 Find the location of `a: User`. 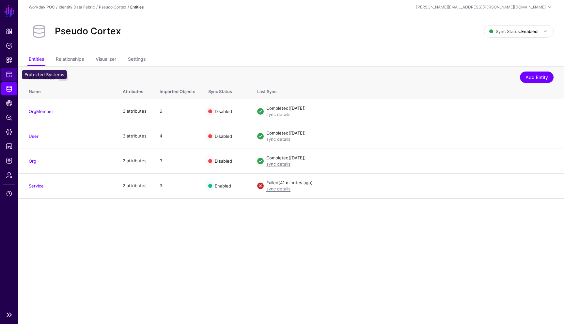

a: User is located at coordinates (34, 136).